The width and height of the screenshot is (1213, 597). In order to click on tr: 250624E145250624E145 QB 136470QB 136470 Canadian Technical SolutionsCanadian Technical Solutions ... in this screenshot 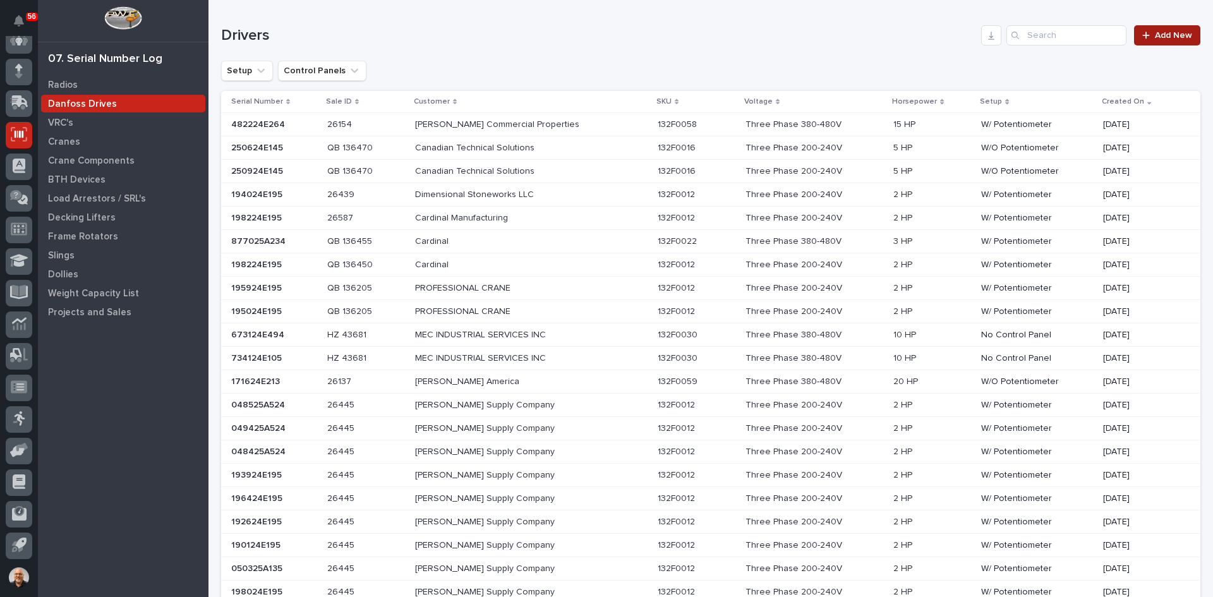, I will do `click(711, 148)`.